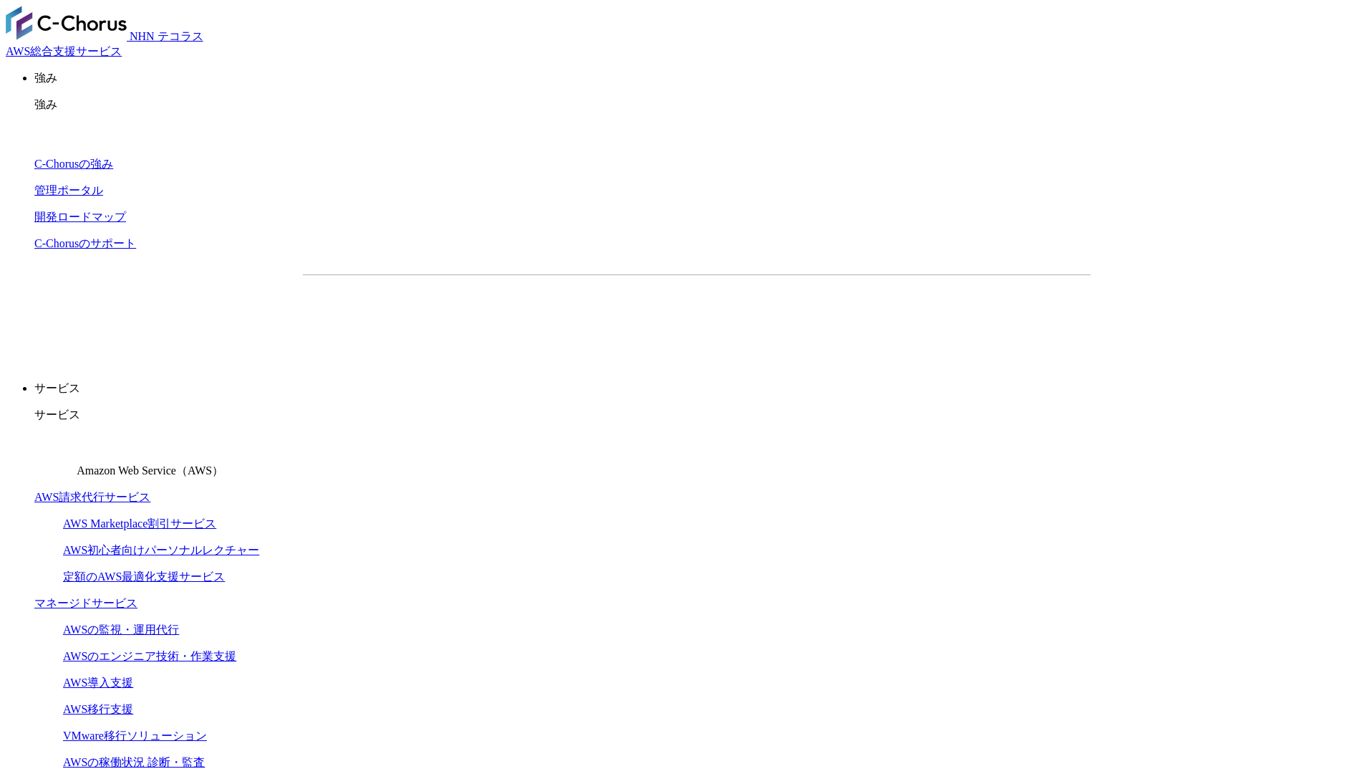 The image size is (1364, 774). What do you see at coordinates (161, 549) in the screenshot?
I see `a: AWS初心者向けパーソナルレクチャー` at bounding box center [161, 549].